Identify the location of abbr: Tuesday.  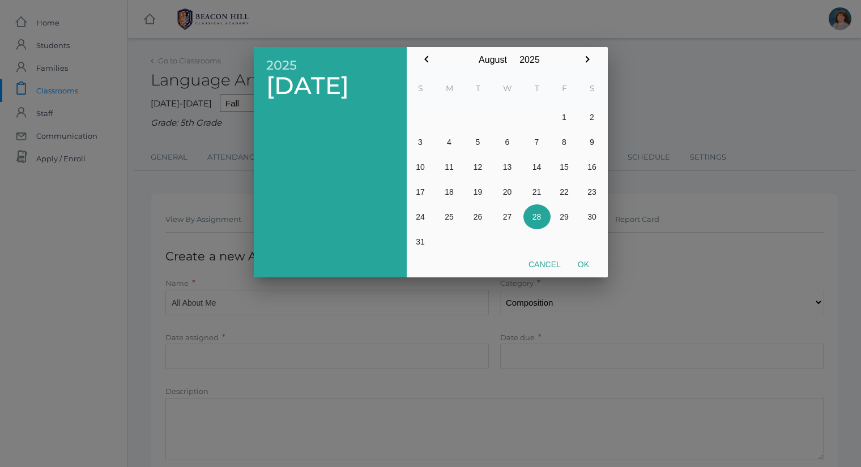
(478, 88).